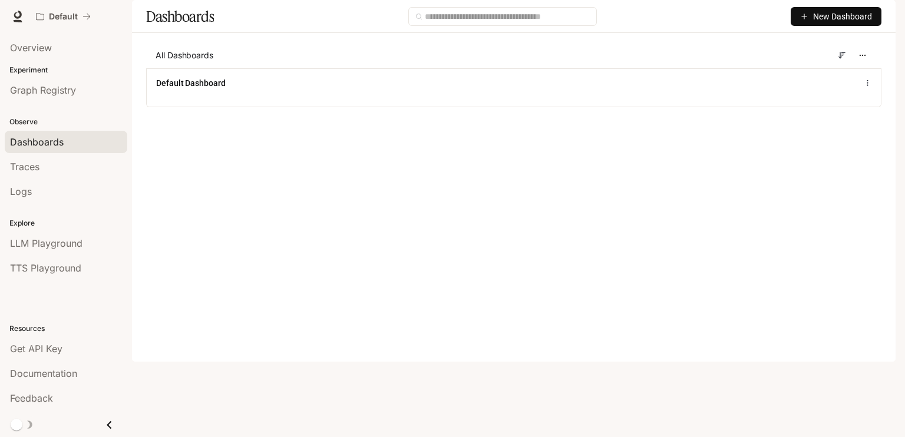 This screenshot has height=437, width=905. What do you see at coordinates (180, 17) in the screenshot?
I see `h1: Dashboards` at bounding box center [180, 17].